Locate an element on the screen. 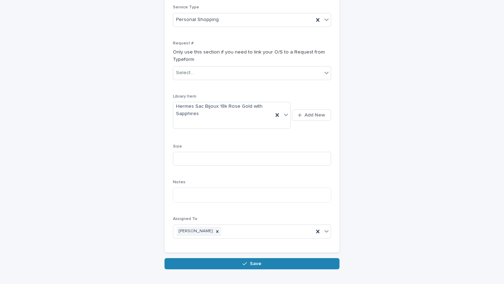 The width and height of the screenshot is (504, 284). span: Notes is located at coordinates (179, 182).